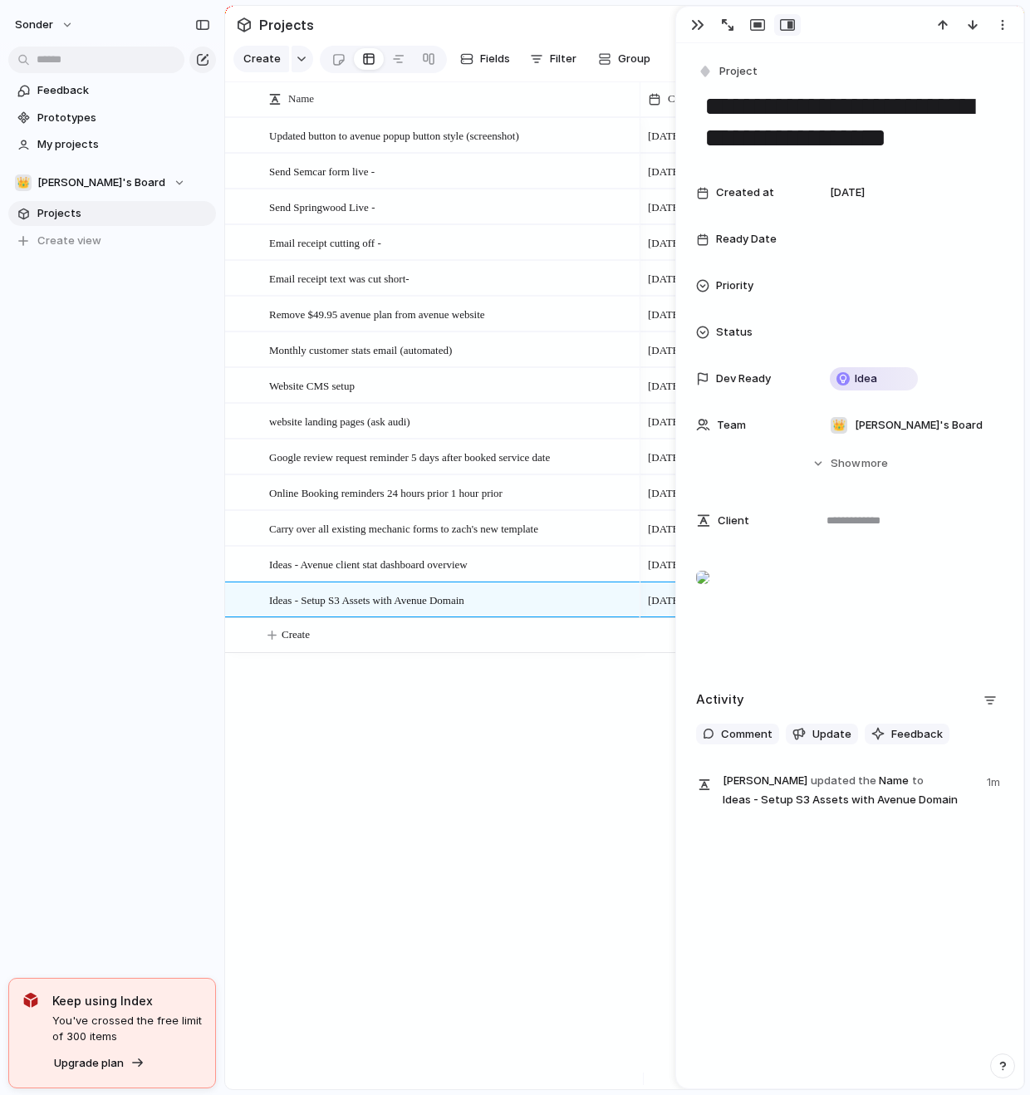 The height and width of the screenshot is (1095, 1030). Describe the element at coordinates (311, 385) in the screenshot. I see `span: Website CMS setup` at that location.